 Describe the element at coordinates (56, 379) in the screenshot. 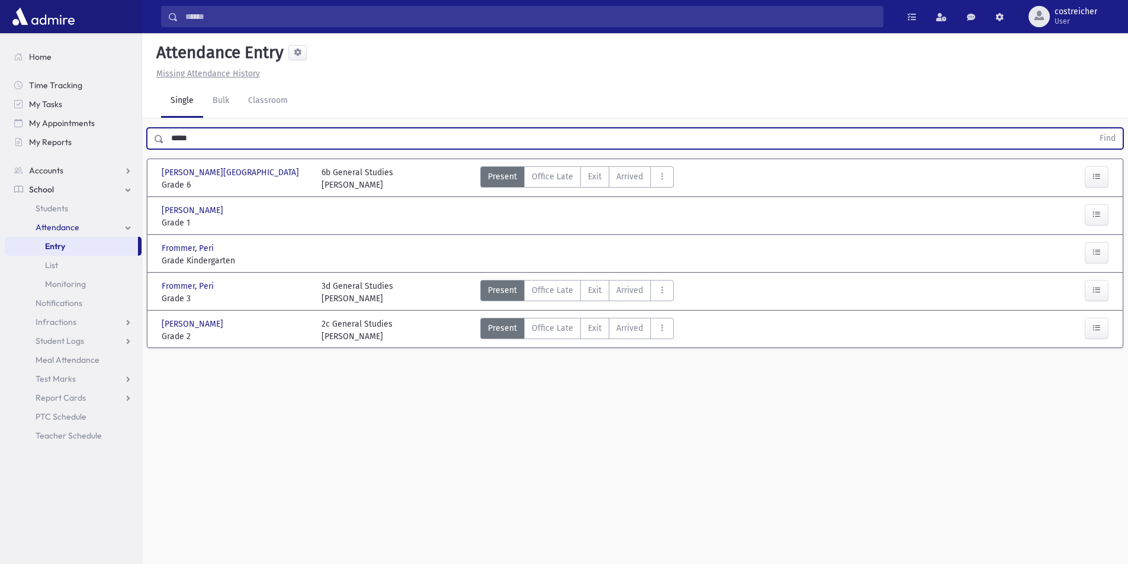

I see `span: Test Marks` at that location.